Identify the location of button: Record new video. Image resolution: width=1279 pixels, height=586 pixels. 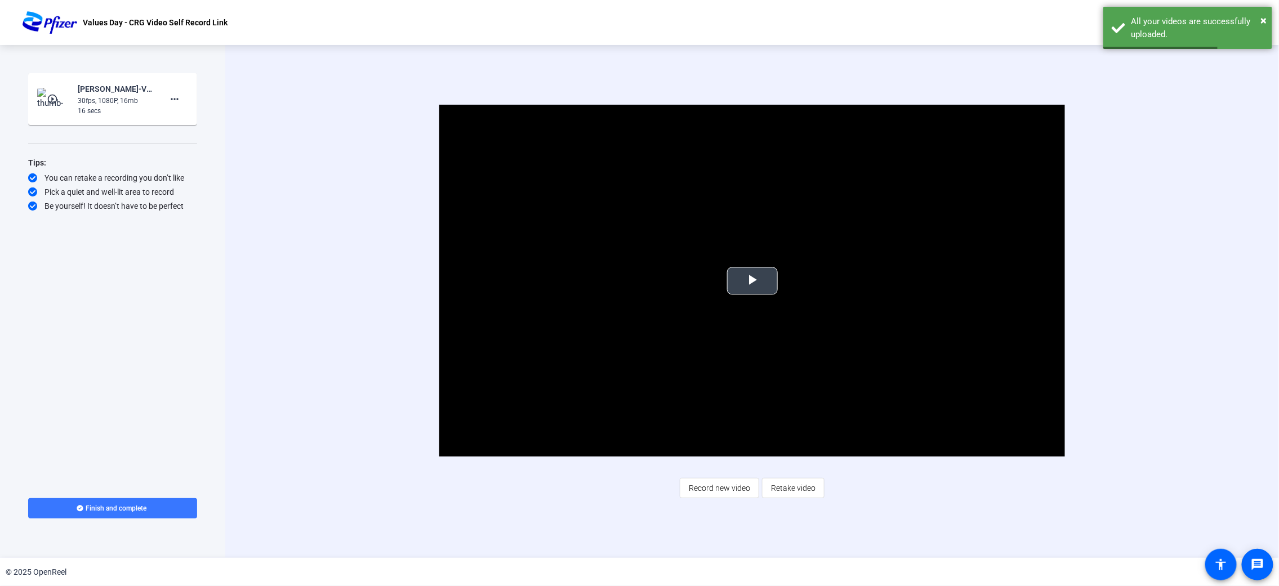
(719, 488).